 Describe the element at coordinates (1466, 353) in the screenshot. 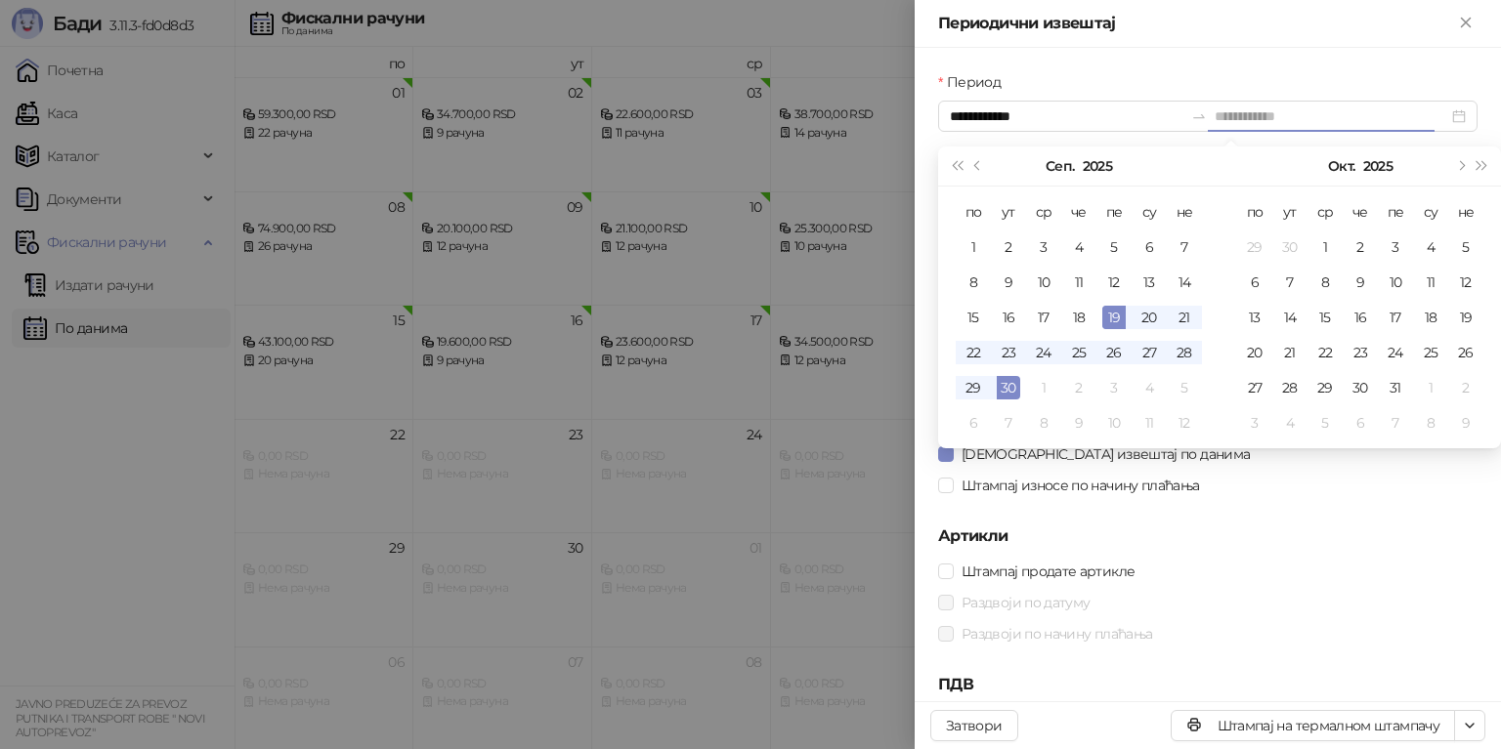

I see `td: 2025-10-26` at that location.